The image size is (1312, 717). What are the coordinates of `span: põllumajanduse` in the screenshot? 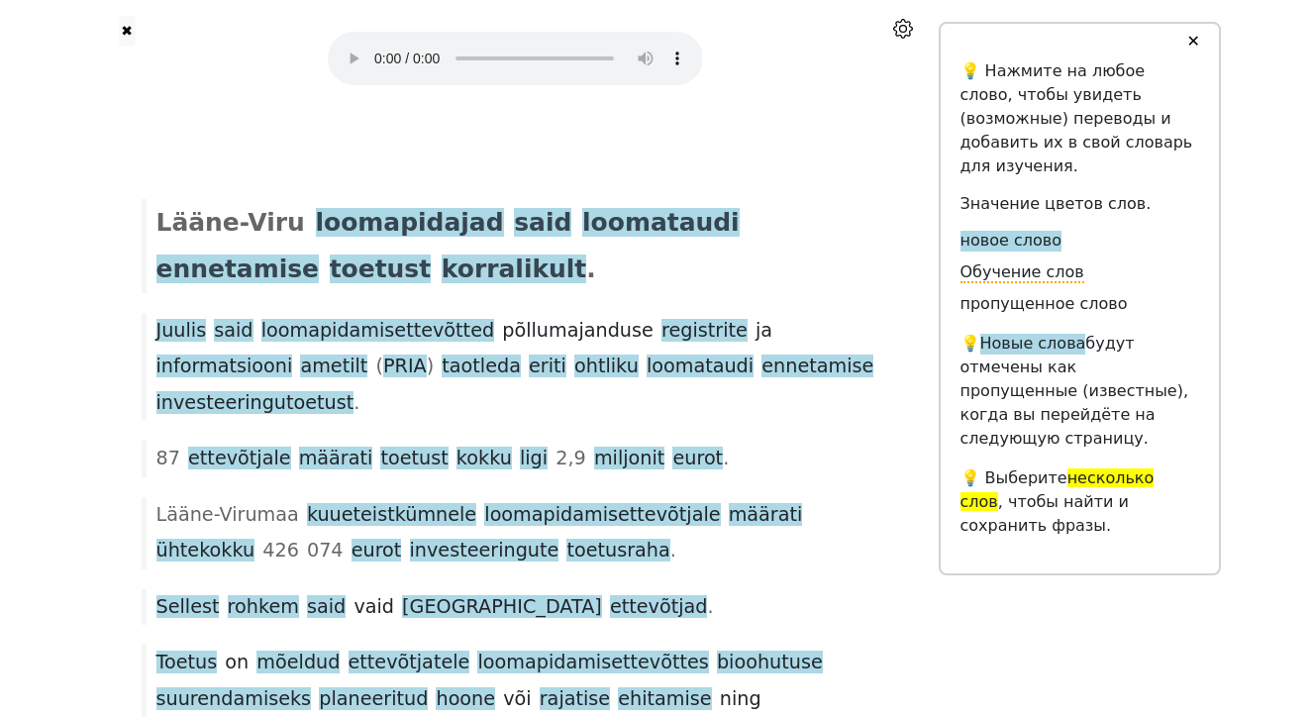 It's located at (577, 330).